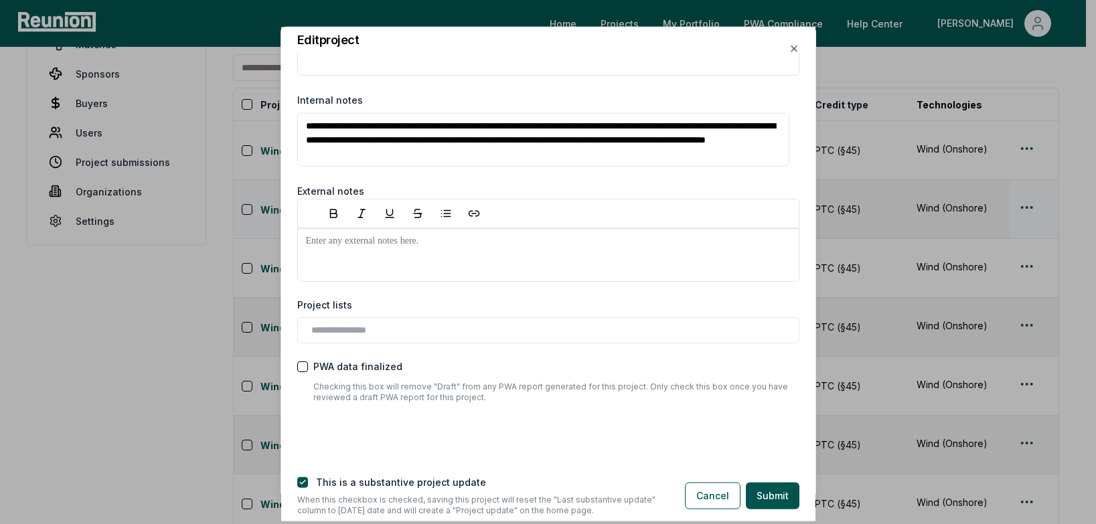 This screenshot has width=1096, height=524. What do you see at coordinates (480, 506) in the screenshot?
I see `p: When this checkbox is checked, saving this project will reset the "Last substantive update" colum...` at bounding box center [480, 506].